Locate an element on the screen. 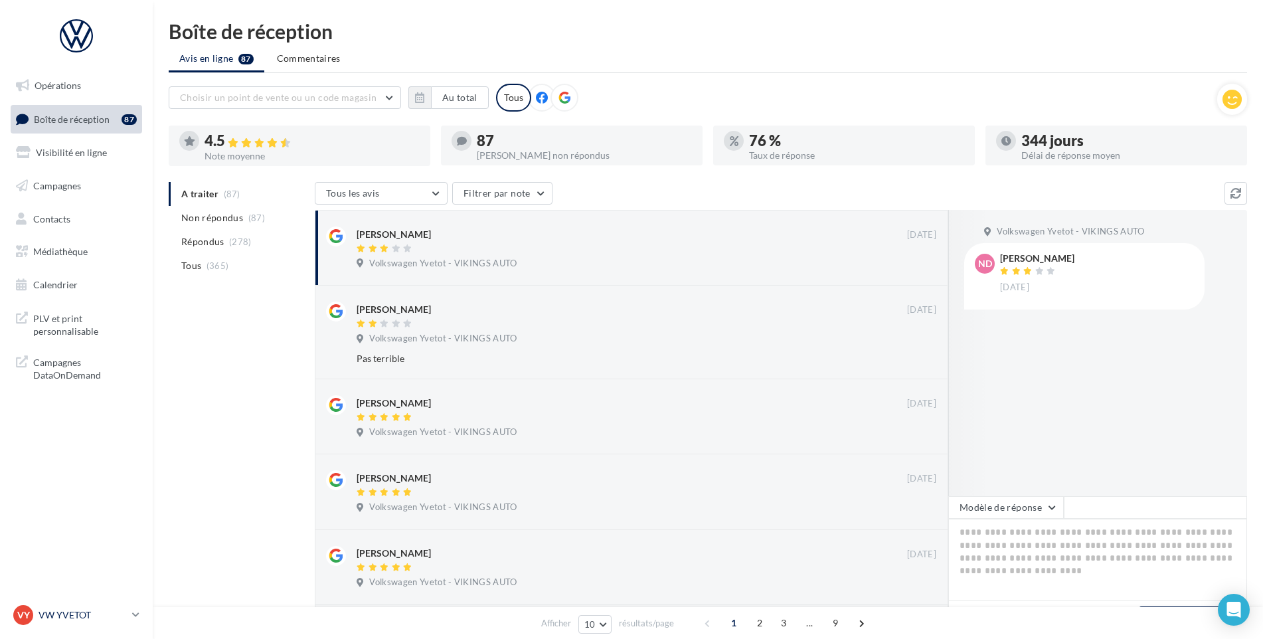 The image size is (1263, 639). span: Tous les avis is located at coordinates (353, 193).